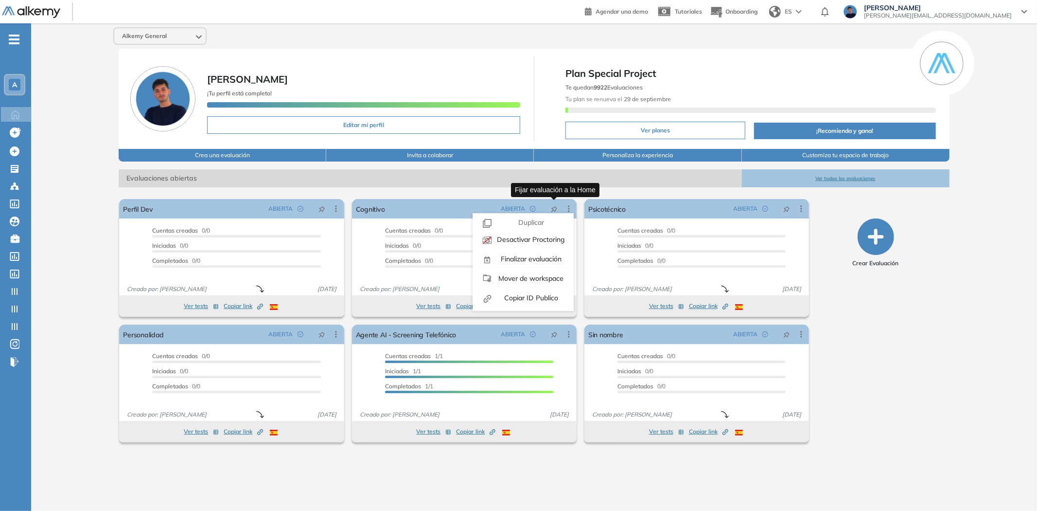  What do you see at coordinates (604, 87) in the screenshot?
I see `span: Te quedan Evaluaciones` at bounding box center [604, 87].